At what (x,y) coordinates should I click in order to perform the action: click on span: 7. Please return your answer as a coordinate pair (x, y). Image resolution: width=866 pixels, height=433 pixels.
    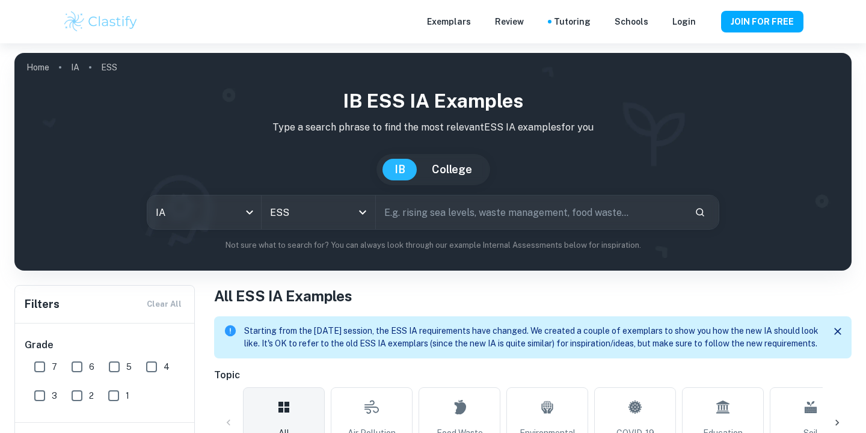
    Looking at the image, I should click on (54, 367).